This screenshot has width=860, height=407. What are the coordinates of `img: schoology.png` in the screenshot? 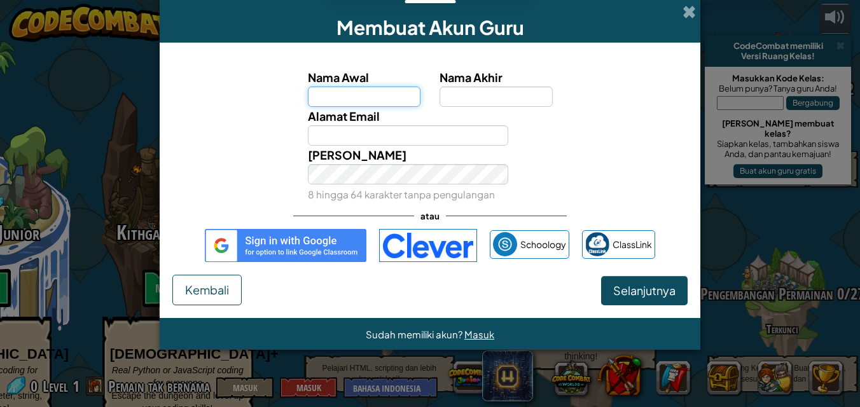 It's located at (505, 244).